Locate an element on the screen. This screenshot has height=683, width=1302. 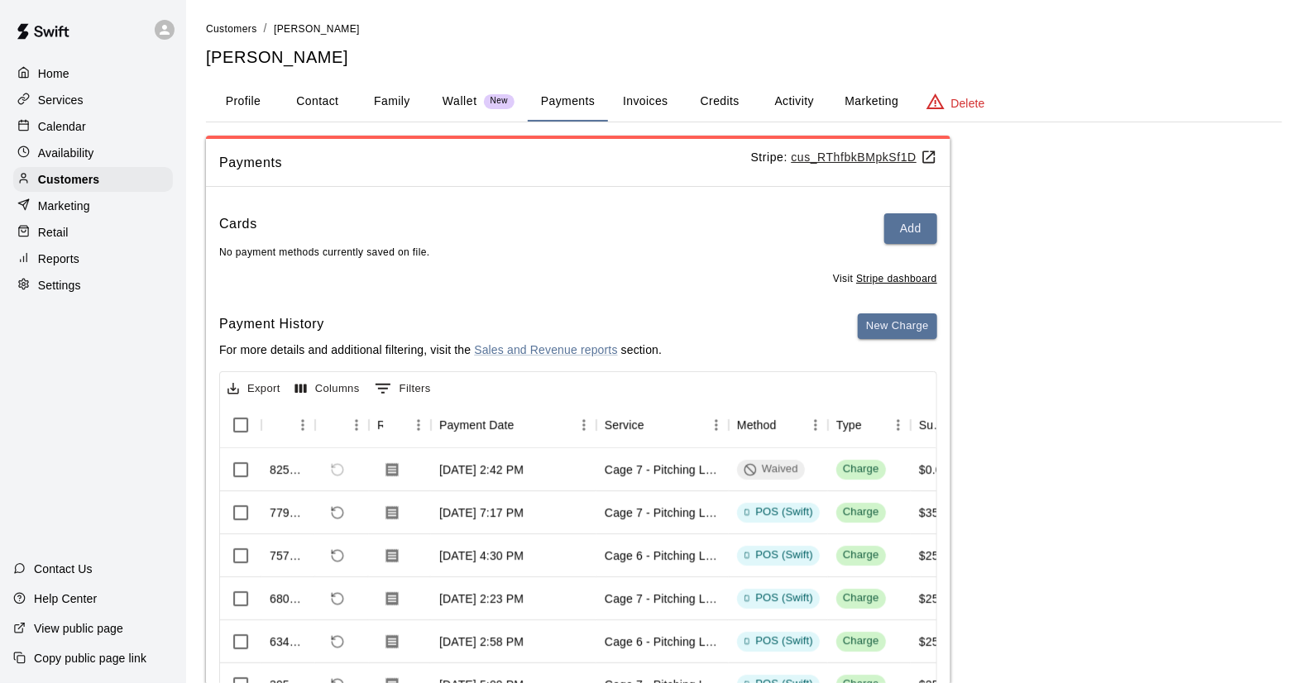
span: New is located at coordinates (499, 101).